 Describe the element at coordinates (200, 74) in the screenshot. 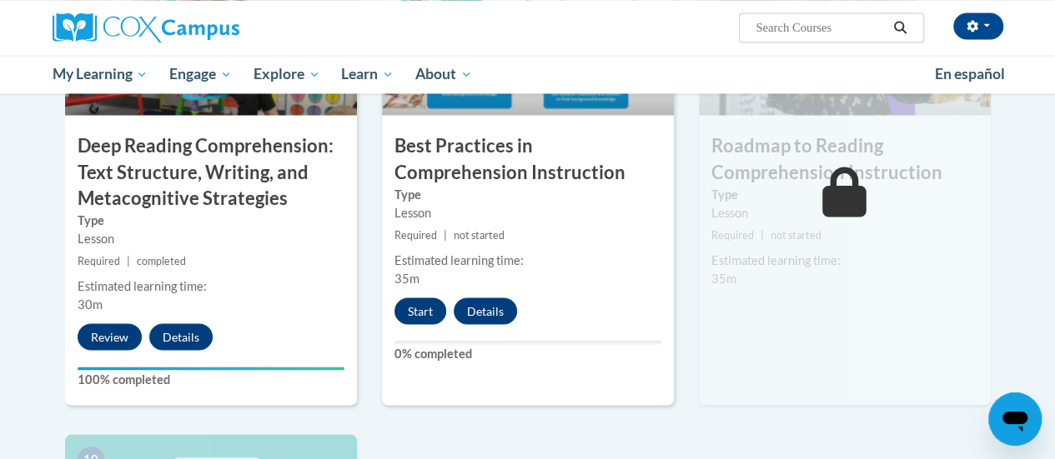

I see `span: Engage` at that location.